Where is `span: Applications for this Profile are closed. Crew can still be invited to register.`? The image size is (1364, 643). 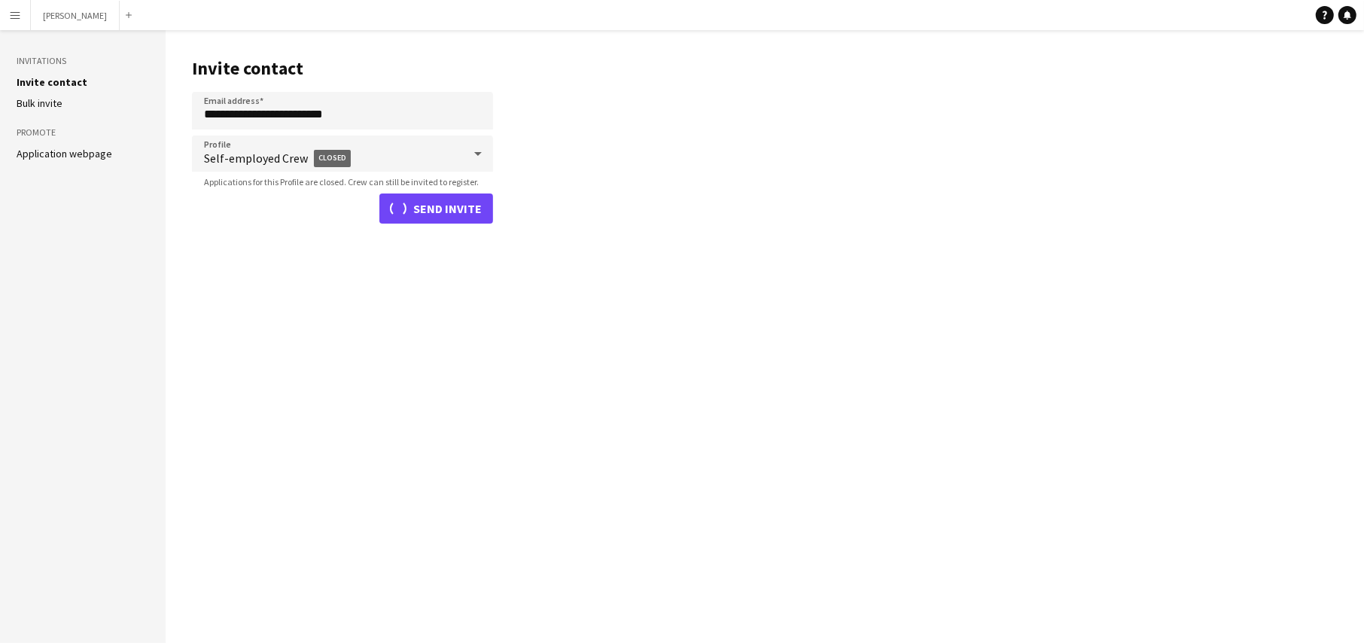 span: Applications for this Profile are closed. Crew can still be invited to register. is located at coordinates (341, 181).